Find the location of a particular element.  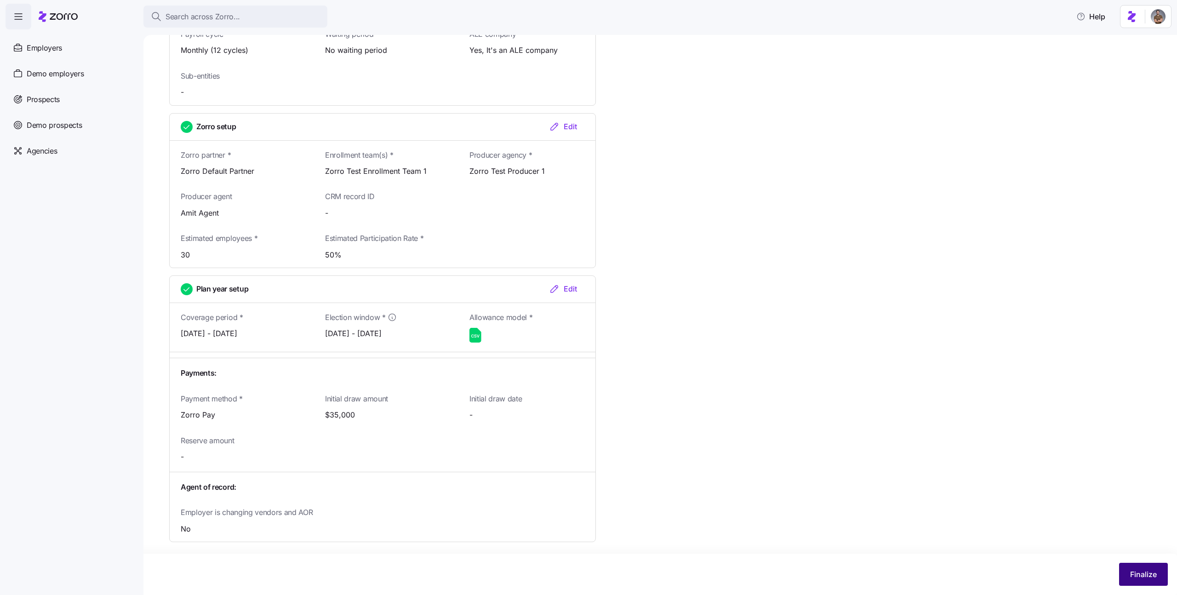

span: Employer is changing vendors and AOR is located at coordinates (246, 512).